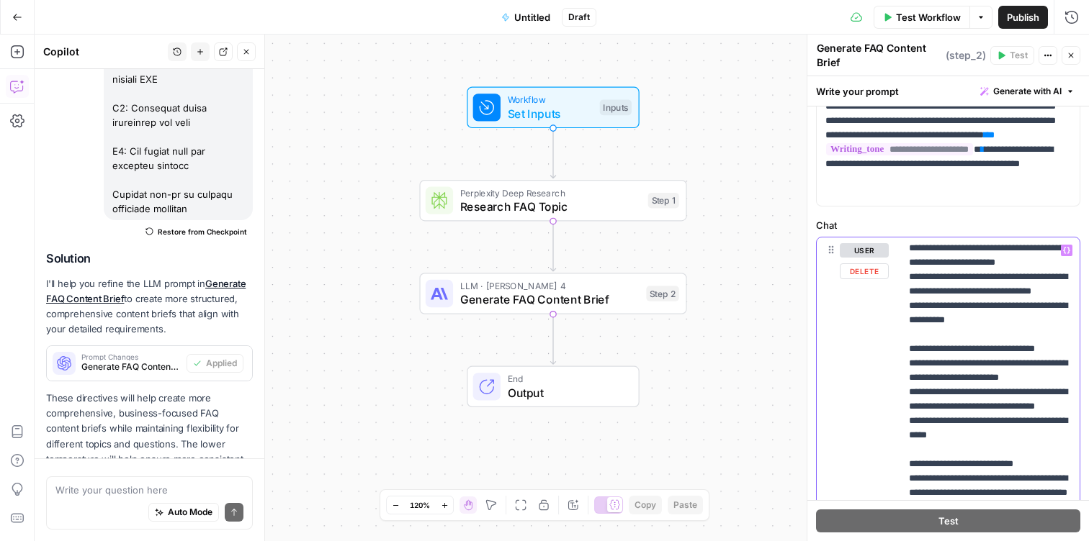 This screenshot has width=1089, height=541. I want to click on button: Copy, so click(645, 505).